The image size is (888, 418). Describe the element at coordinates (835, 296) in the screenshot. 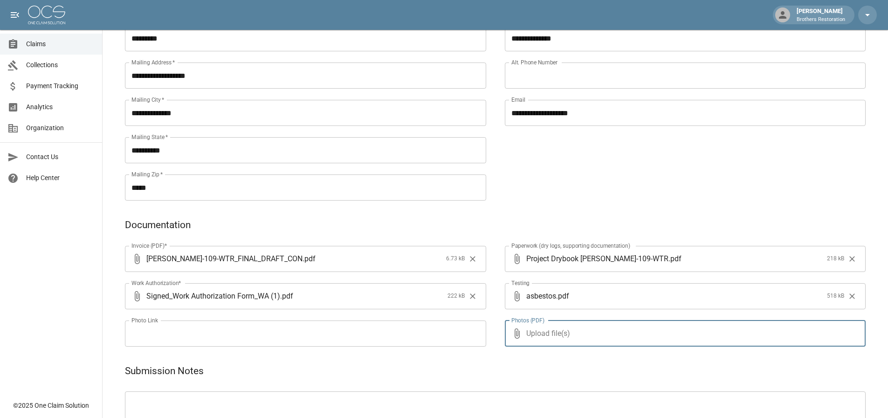

I see `span: 518 kB` at that location.